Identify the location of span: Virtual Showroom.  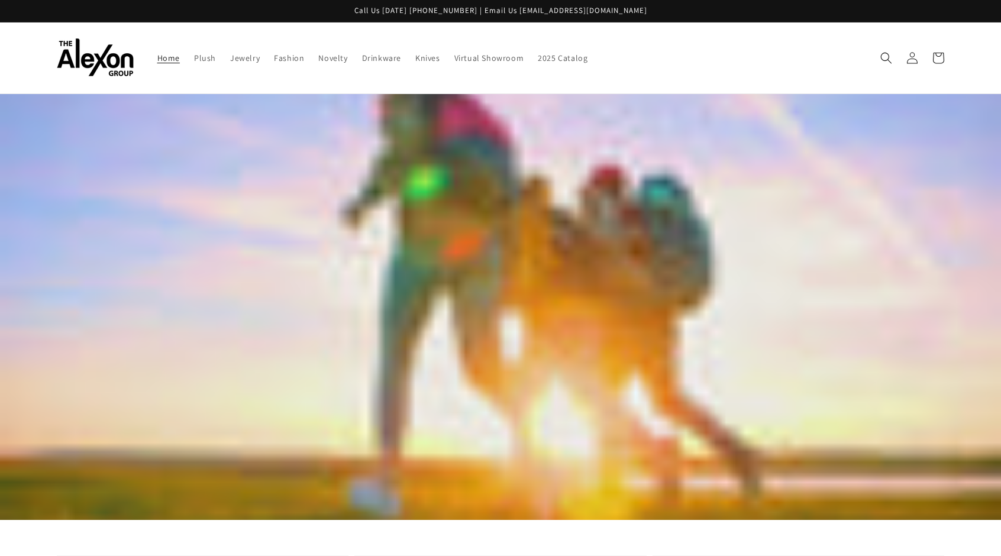
(489, 58).